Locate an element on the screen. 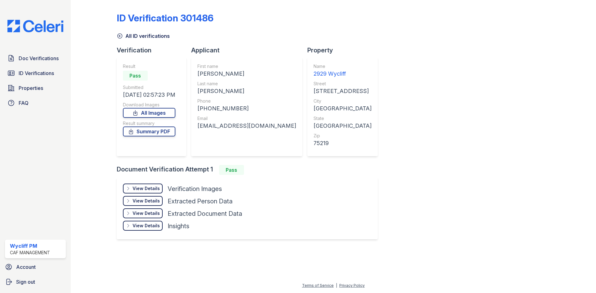 The image size is (596, 293). div: Submitted is located at coordinates (149, 87).